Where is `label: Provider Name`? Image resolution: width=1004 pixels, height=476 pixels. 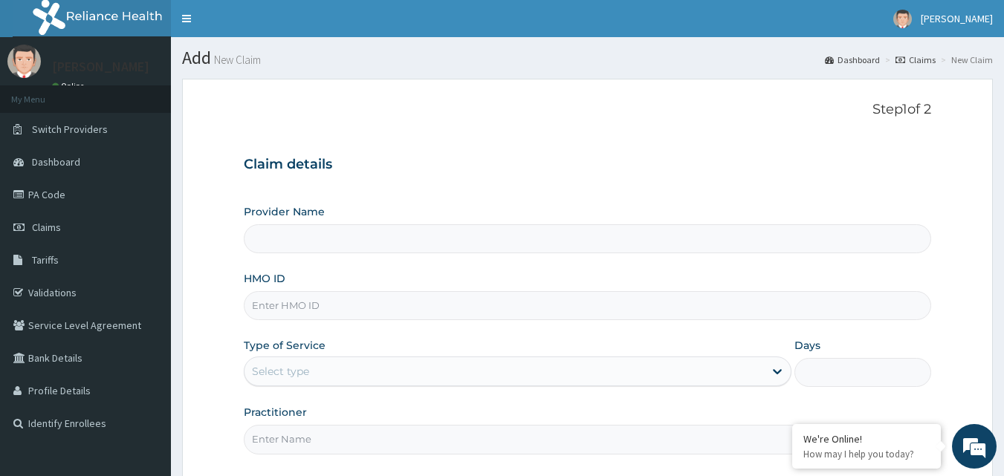
label: Provider Name is located at coordinates (284, 212).